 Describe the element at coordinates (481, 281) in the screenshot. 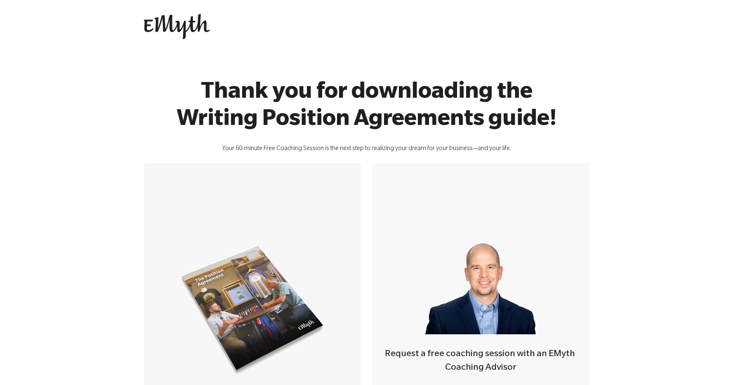

I see `img: Smart-business-coach.png` at that location.